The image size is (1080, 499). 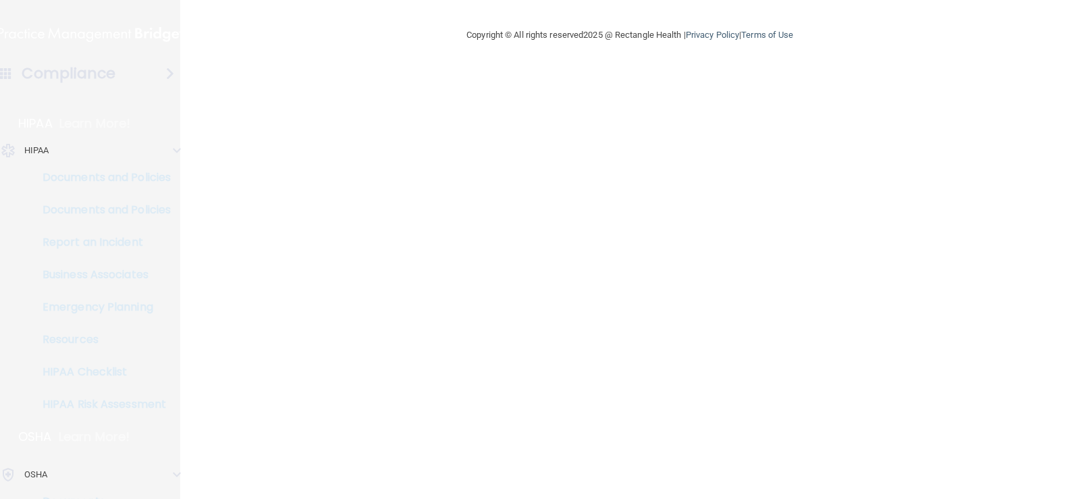 I want to click on p: HIPAA Checklist, so click(x=101, y=372).